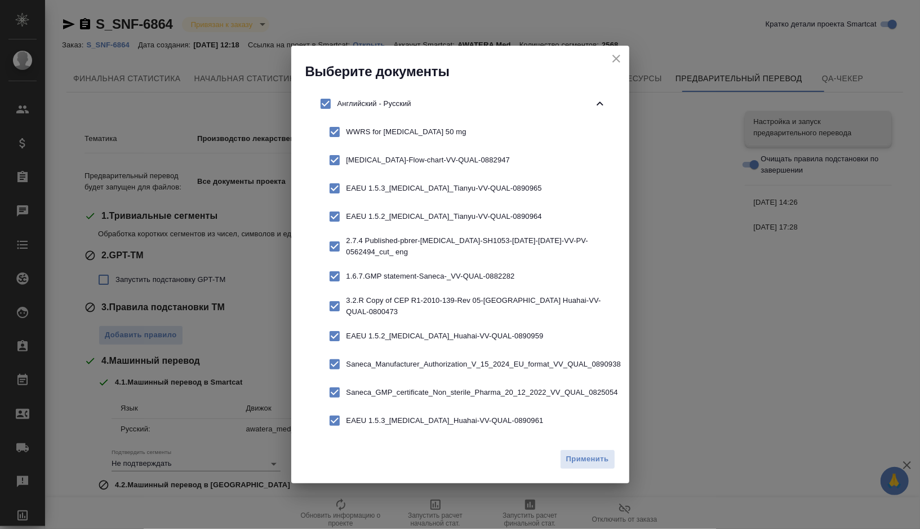 The image size is (920, 529). What do you see at coordinates (477, 276) in the screenshot?
I see `p: 1.6.7.GMP statement-Saneca-_VV-QUAL-0882282` at bounding box center [477, 276].